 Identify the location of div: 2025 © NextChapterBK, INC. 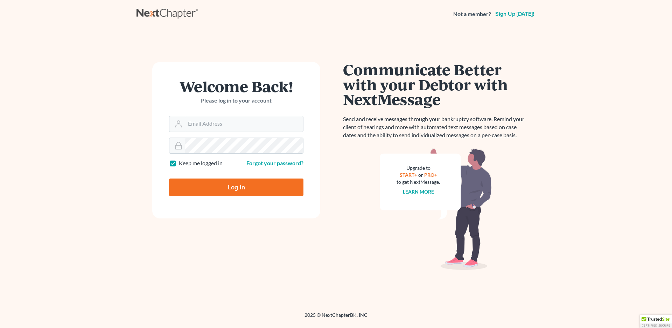
(336, 318).